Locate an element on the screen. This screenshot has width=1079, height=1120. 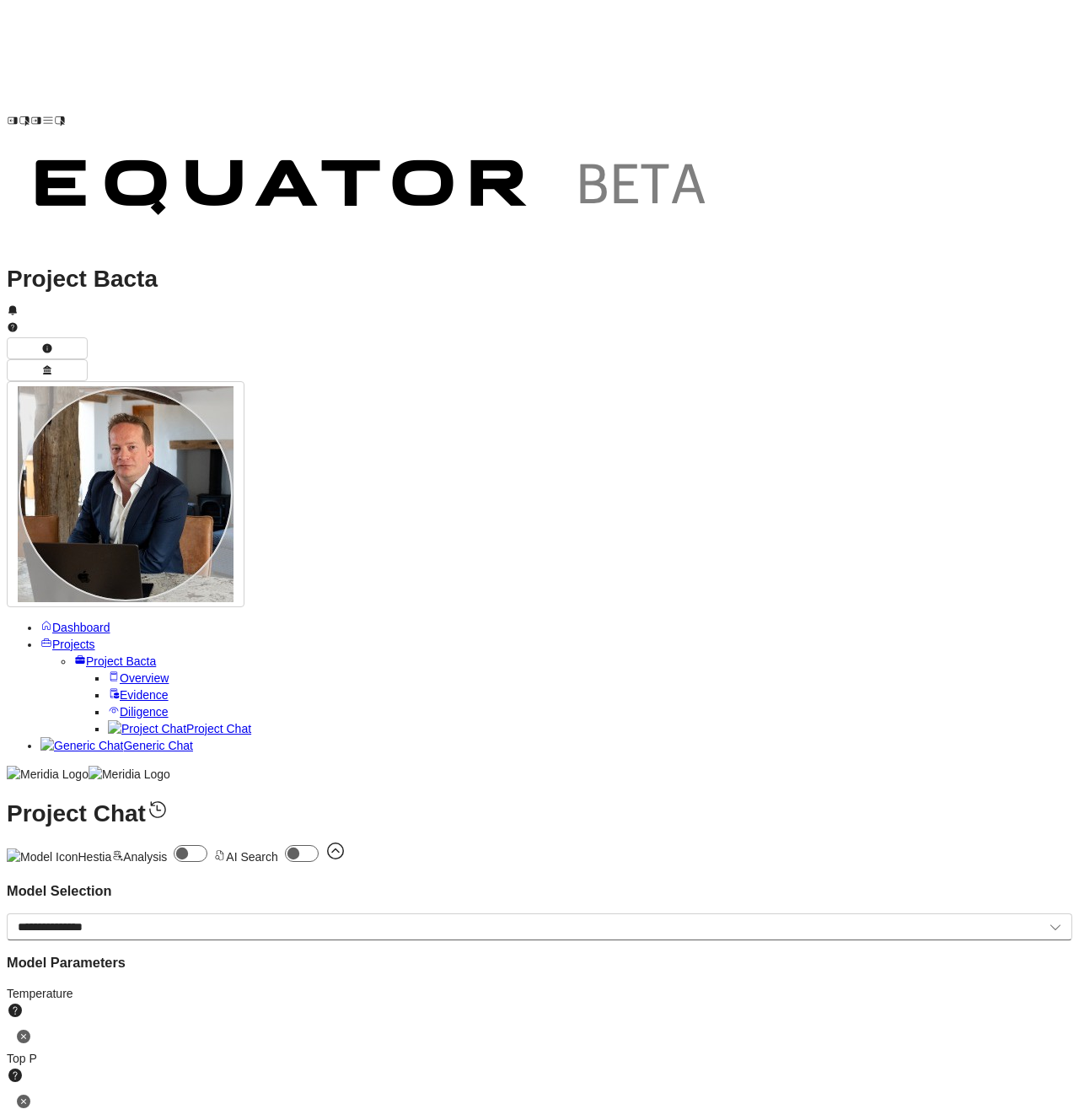
h3: Model Selection is located at coordinates (540, 890).